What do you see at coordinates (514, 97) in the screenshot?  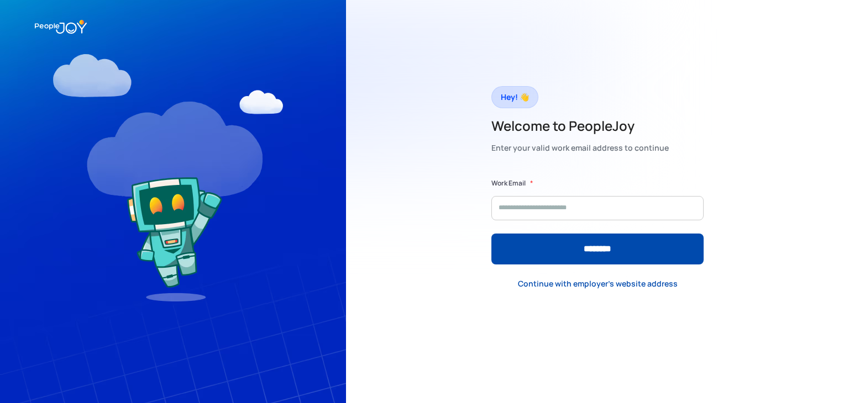 I see `div: Hey! 👋` at bounding box center [514, 97].